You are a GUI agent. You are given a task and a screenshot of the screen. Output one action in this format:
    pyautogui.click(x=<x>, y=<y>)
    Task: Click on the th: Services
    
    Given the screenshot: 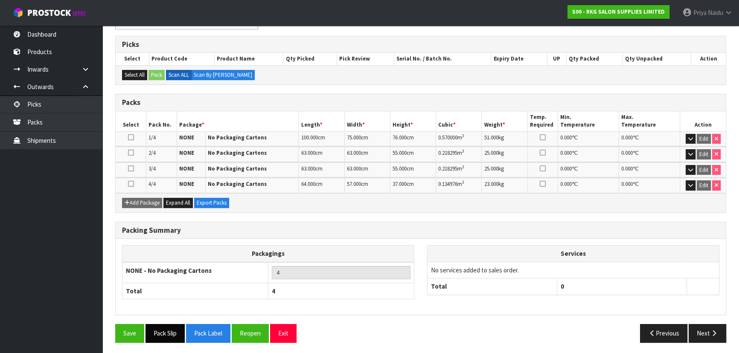 What is the action you would take?
    pyautogui.click(x=573, y=254)
    